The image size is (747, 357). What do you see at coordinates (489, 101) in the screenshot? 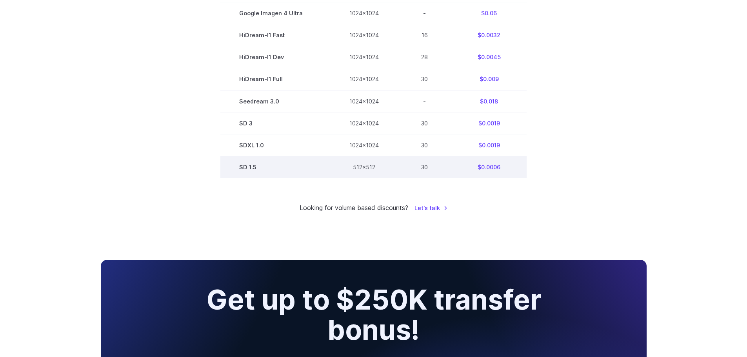
I see `td: $0.018` at bounding box center [489, 101].